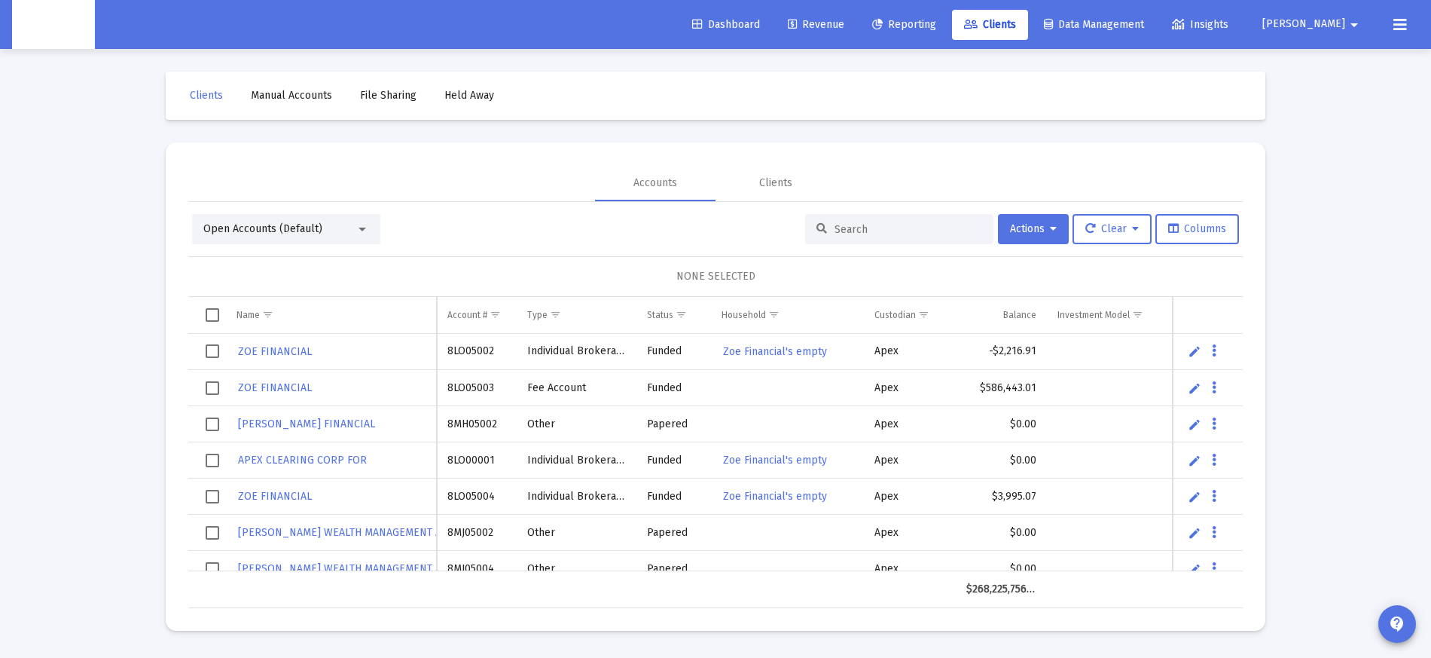 The width and height of the screenshot is (1431, 658). What do you see at coordinates (302, 459) in the screenshot?
I see `a: APEX CLEARING CORP FOR` at bounding box center [302, 459].